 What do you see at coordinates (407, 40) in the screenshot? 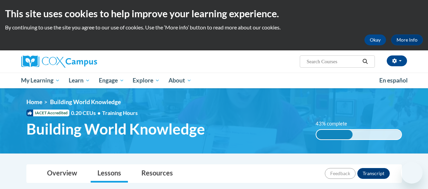
I see `a: More Info` at bounding box center [407, 40].